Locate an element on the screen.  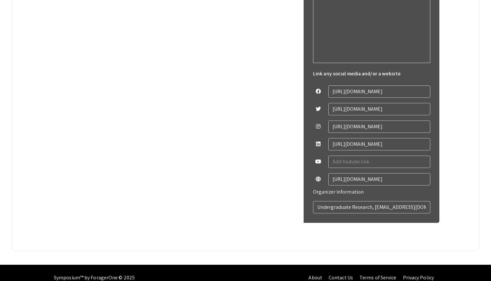
input: Add Linkedin link is located at coordinates (379, 144).